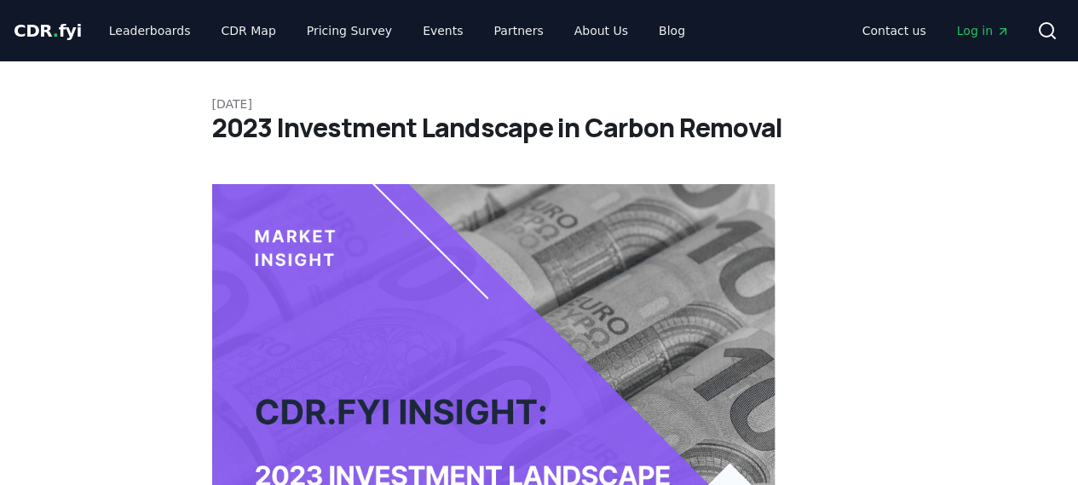  Describe the element at coordinates (150, 31) in the screenshot. I see `a: Leaderboards` at that location.